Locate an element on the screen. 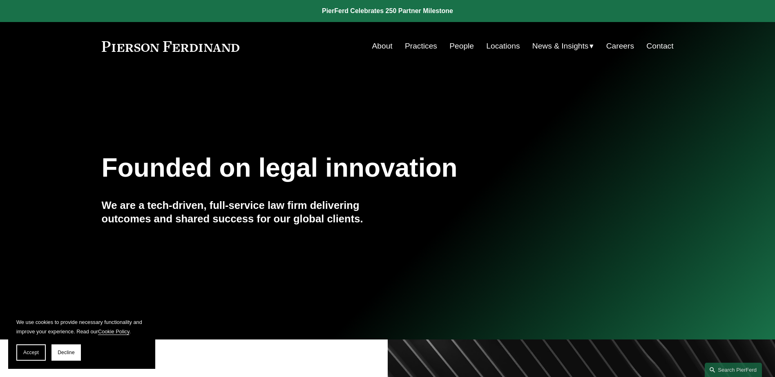  a: Search this site is located at coordinates (733, 370).